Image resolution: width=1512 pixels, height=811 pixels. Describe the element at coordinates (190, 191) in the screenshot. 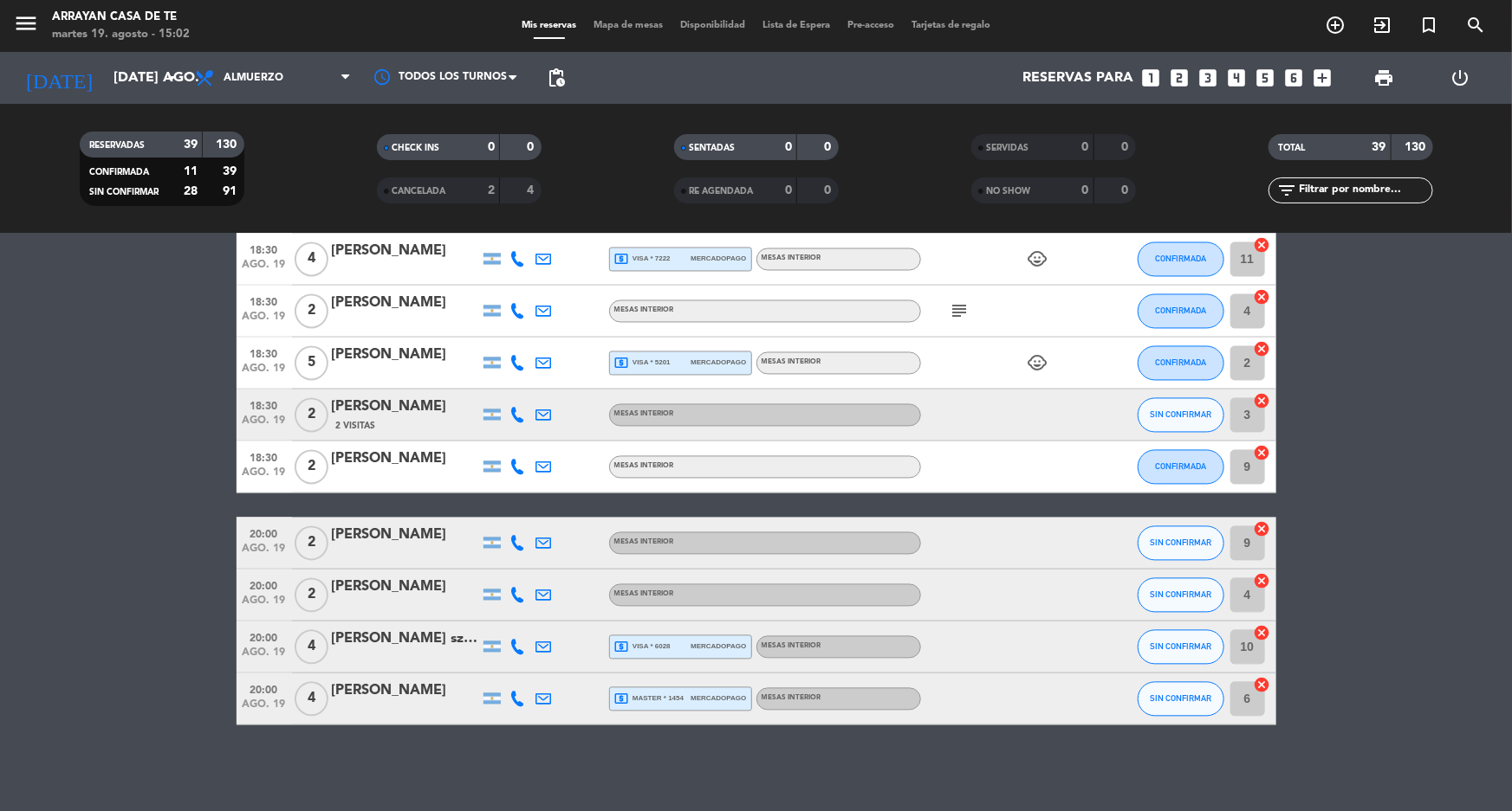

I see `strong: 28` at that location.